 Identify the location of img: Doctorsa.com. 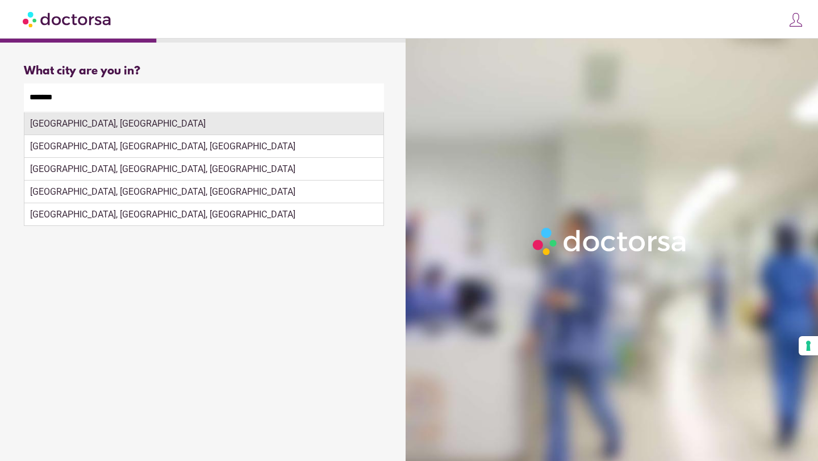
(68, 19).